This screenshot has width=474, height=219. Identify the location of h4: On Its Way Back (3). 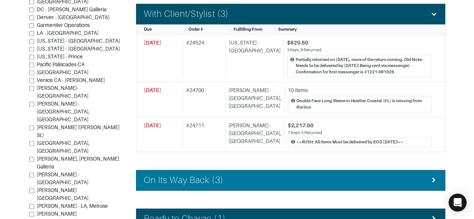
(184, 180).